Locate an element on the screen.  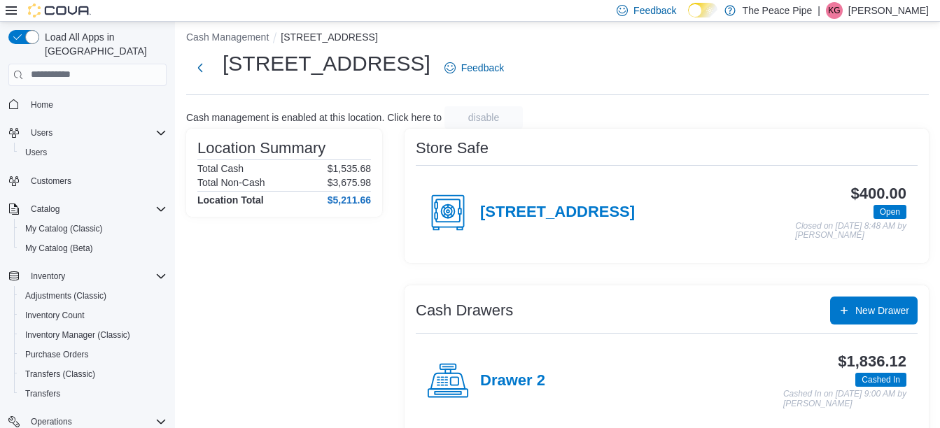
a: Home is located at coordinates (42, 105).